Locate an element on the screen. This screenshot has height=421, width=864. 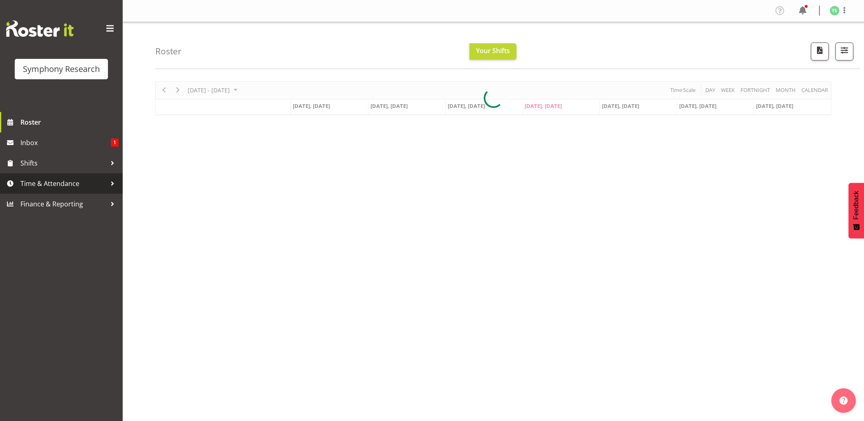
span: 1 is located at coordinates (115, 143).